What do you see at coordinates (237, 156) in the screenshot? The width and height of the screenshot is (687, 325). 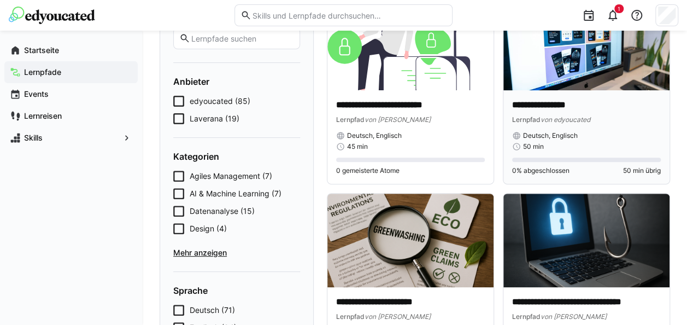 I see `h4: Kategorien` at bounding box center [237, 156].